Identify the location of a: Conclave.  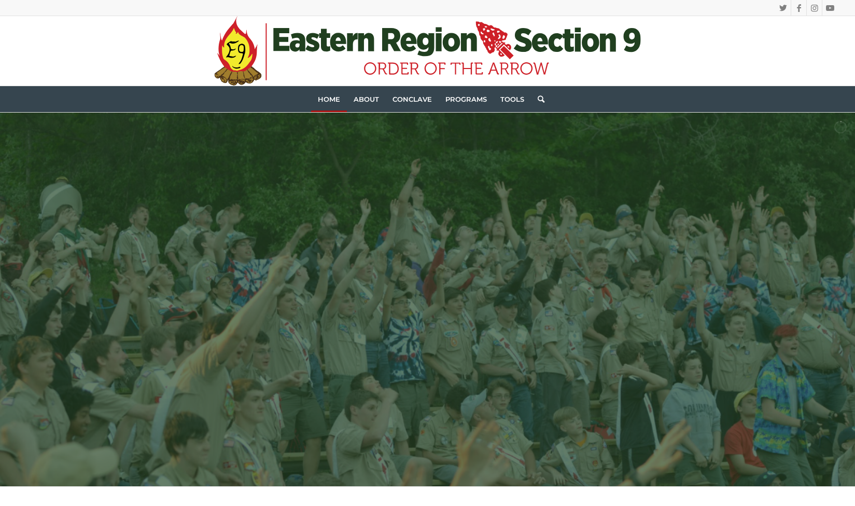
(412, 99).